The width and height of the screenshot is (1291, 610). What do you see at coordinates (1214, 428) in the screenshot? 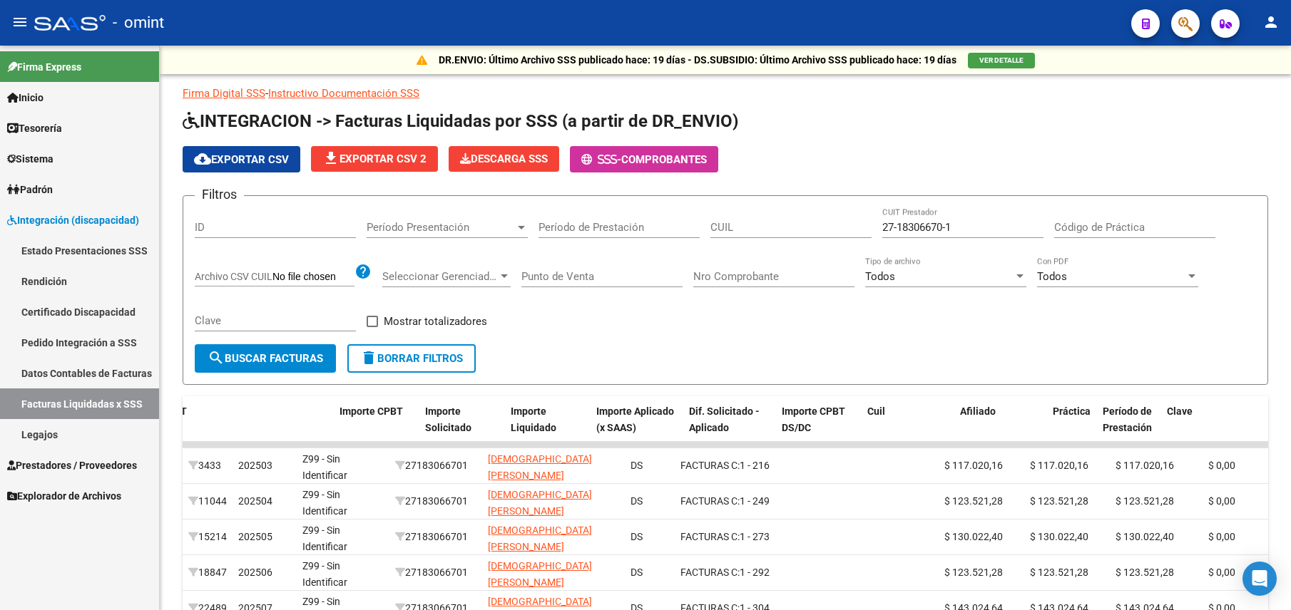
I see `datatable-header-cell: Clave` at bounding box center [1214, 428].